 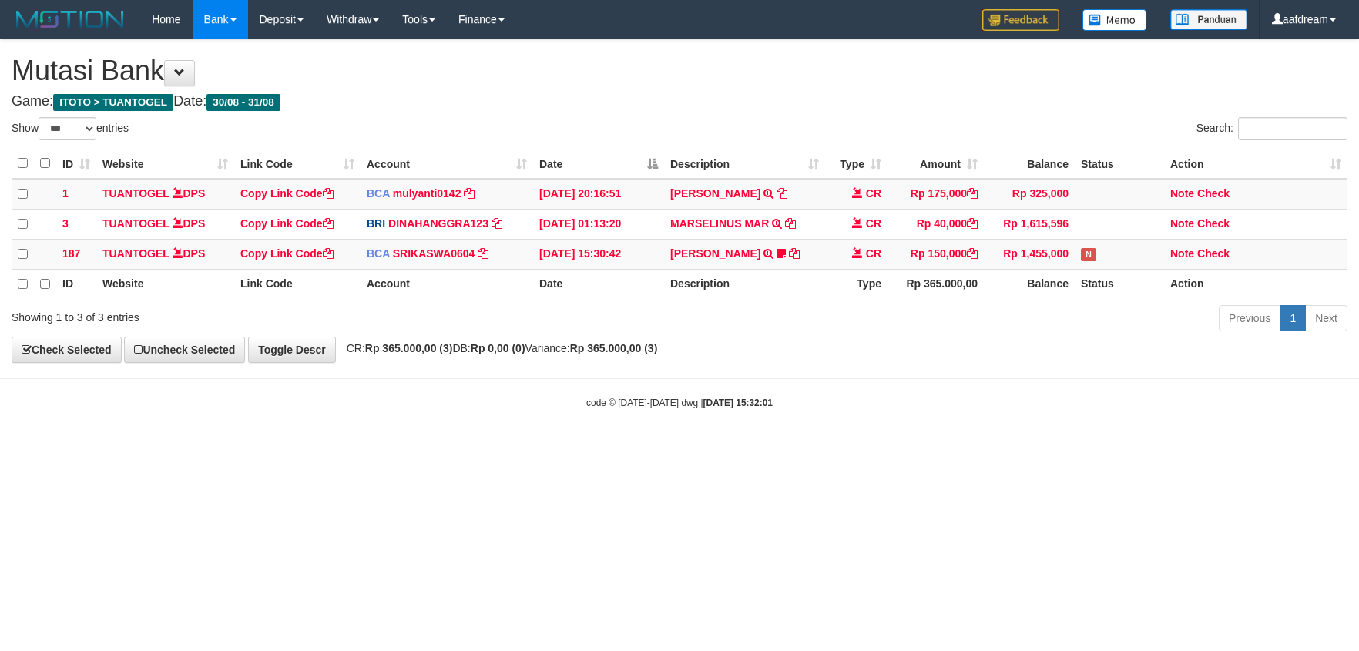 What do you see at coordinates (113, 102) in the screenshot?
I see `span: ITOTO > TUANTOGEL` at bounding box center [113, 102].